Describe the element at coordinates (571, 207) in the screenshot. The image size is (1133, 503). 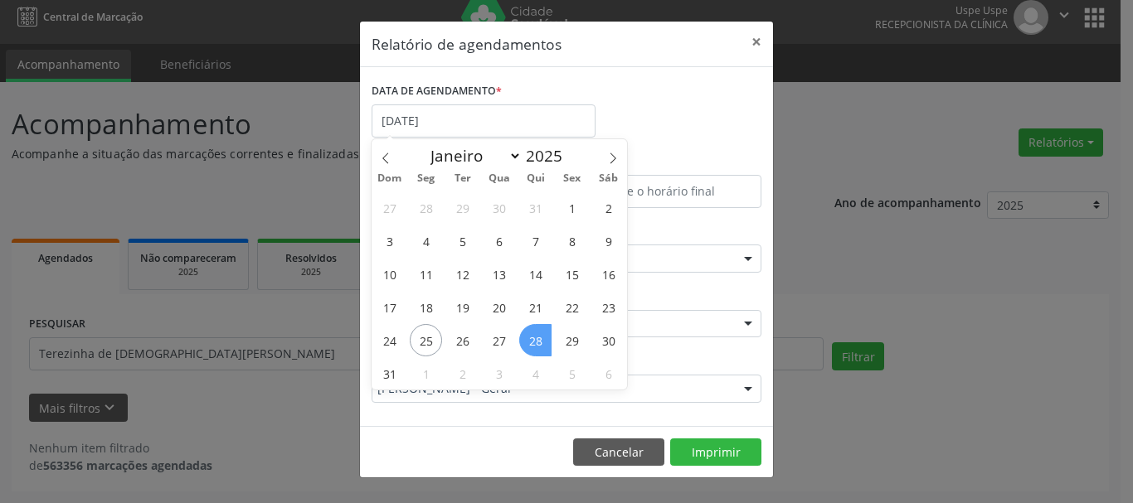
I see `span: Agosto 1, 2025` at that location.